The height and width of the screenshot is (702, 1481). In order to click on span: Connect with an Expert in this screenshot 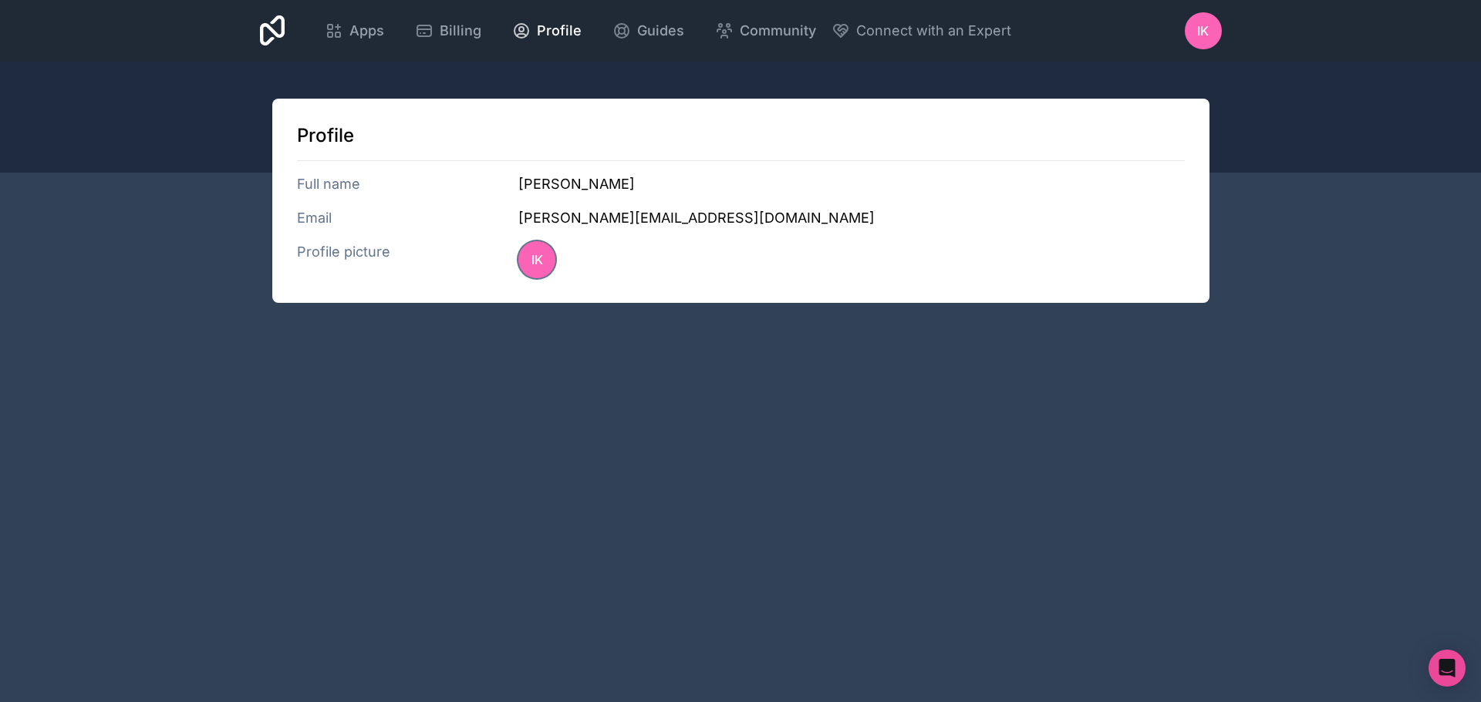, I will do `click(933, 31)`.